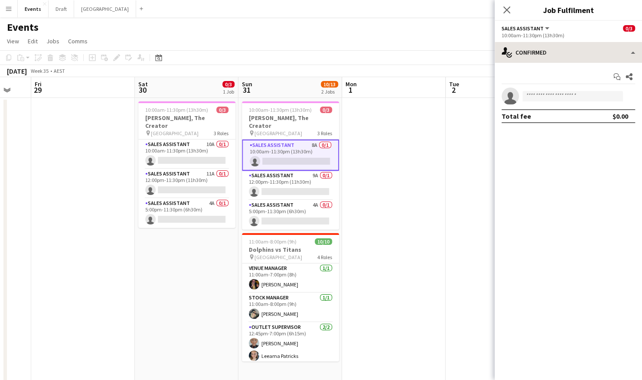  I want to click on span: 1, so click(350, 90).